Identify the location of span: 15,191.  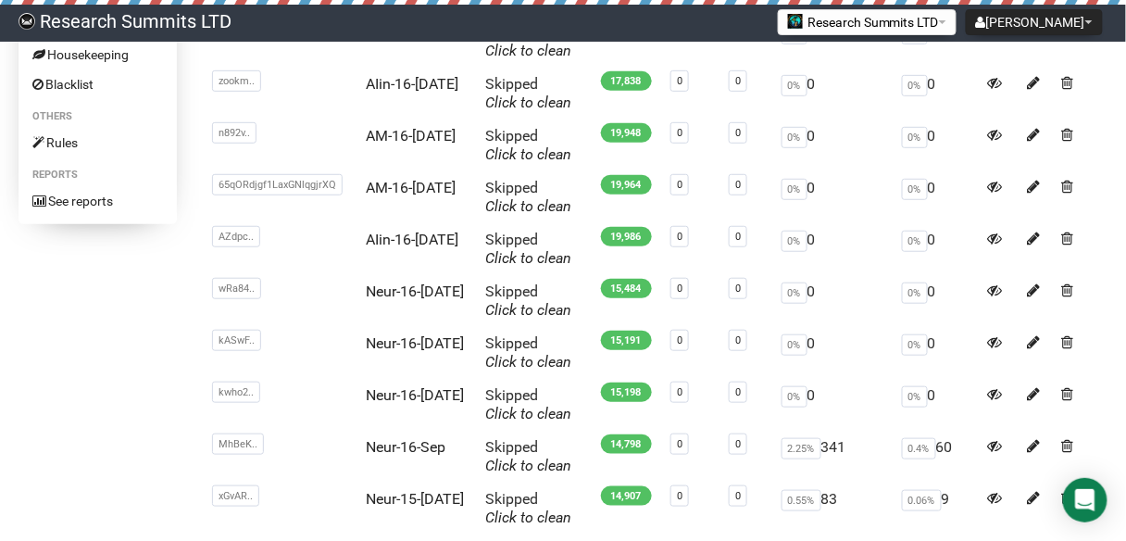
(626, 340).